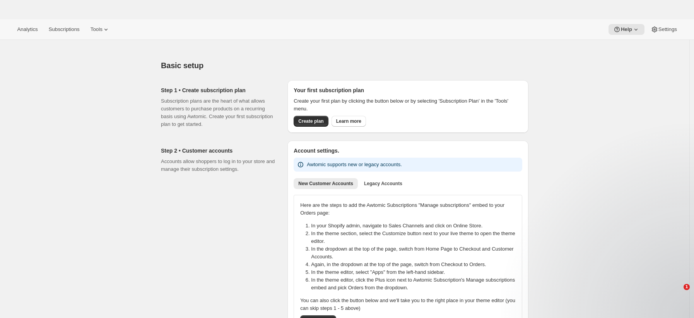 This screenshot has height=318, width=694. I want to click on span: Help, so click(626, 29).